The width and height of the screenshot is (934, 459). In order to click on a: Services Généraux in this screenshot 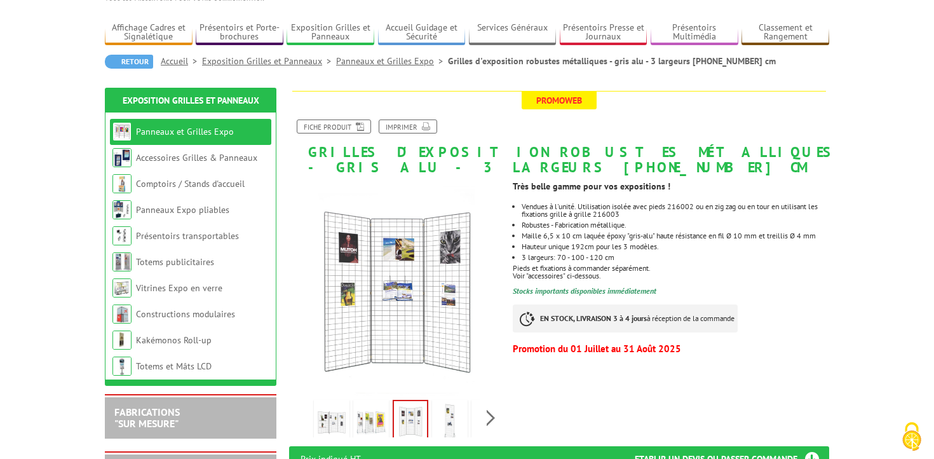, I will do `click(513, 32)`.